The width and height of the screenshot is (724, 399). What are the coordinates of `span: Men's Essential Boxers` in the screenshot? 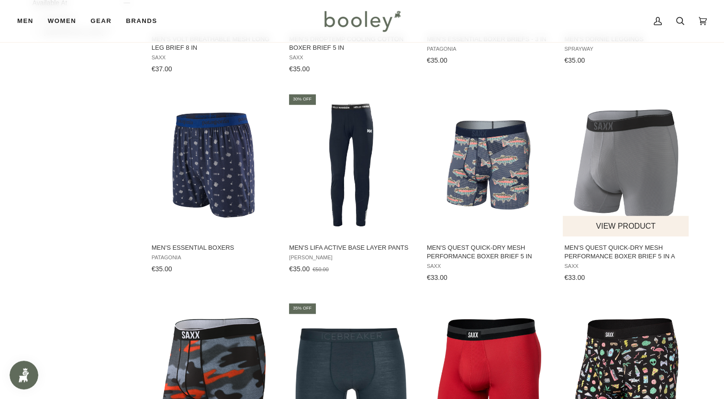 It's located at (213, 248).